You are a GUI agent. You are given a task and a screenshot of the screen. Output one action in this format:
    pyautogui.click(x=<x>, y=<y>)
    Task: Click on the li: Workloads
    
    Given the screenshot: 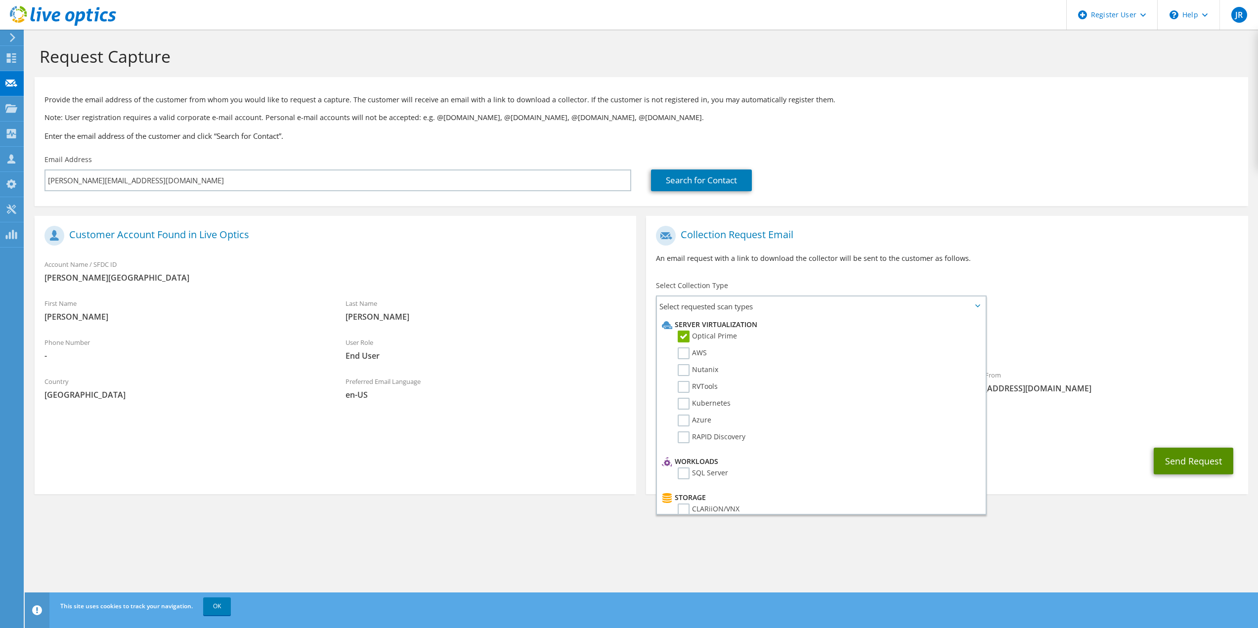 What is the action you would take?
    pyautogui.click(x=820, y=462)
    